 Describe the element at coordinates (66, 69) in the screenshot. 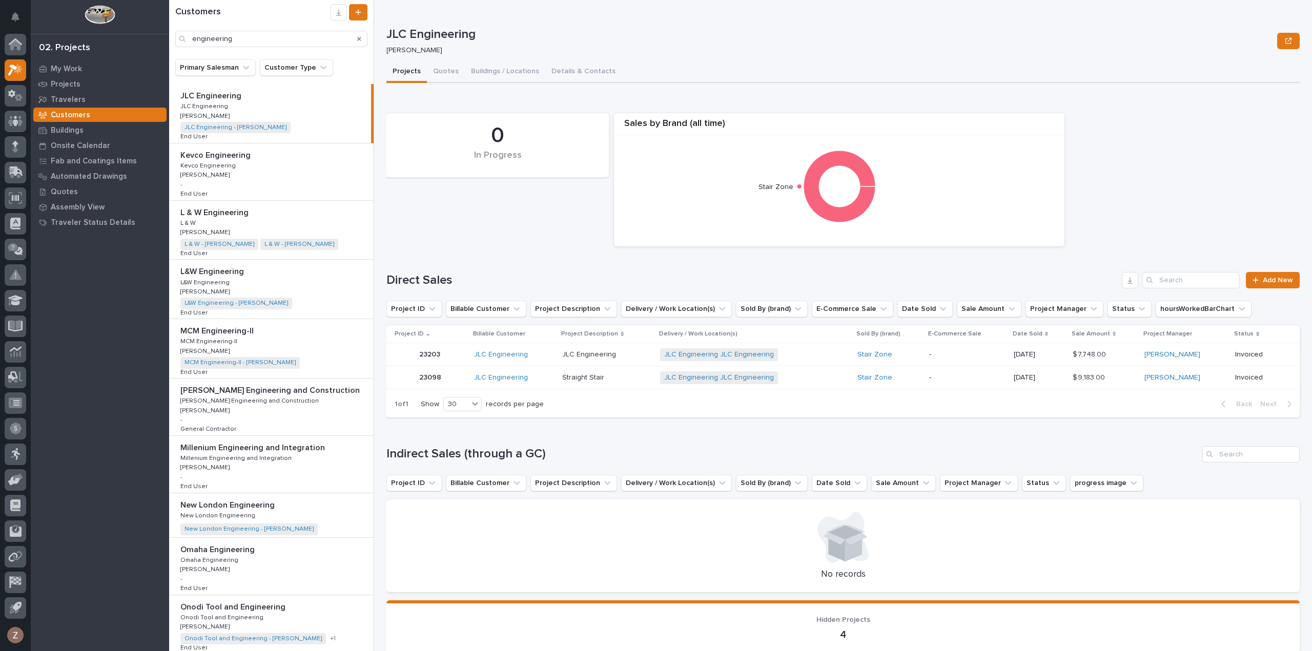

I see `p: My Work` at that location.